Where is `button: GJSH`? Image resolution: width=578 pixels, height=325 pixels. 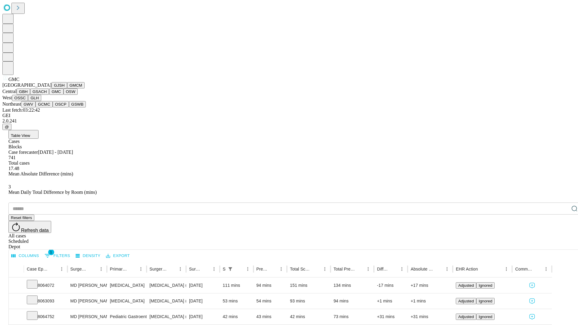
button: GJSH is located at coordinates (59, 85).